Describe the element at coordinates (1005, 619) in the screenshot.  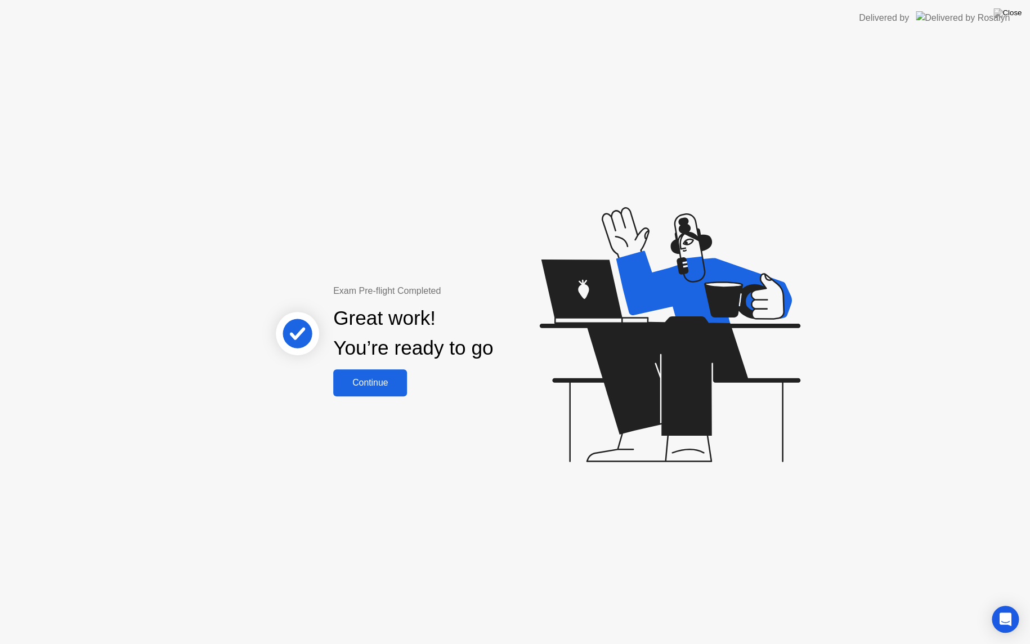
I see `div: Open Intercom Messenger` at that location.